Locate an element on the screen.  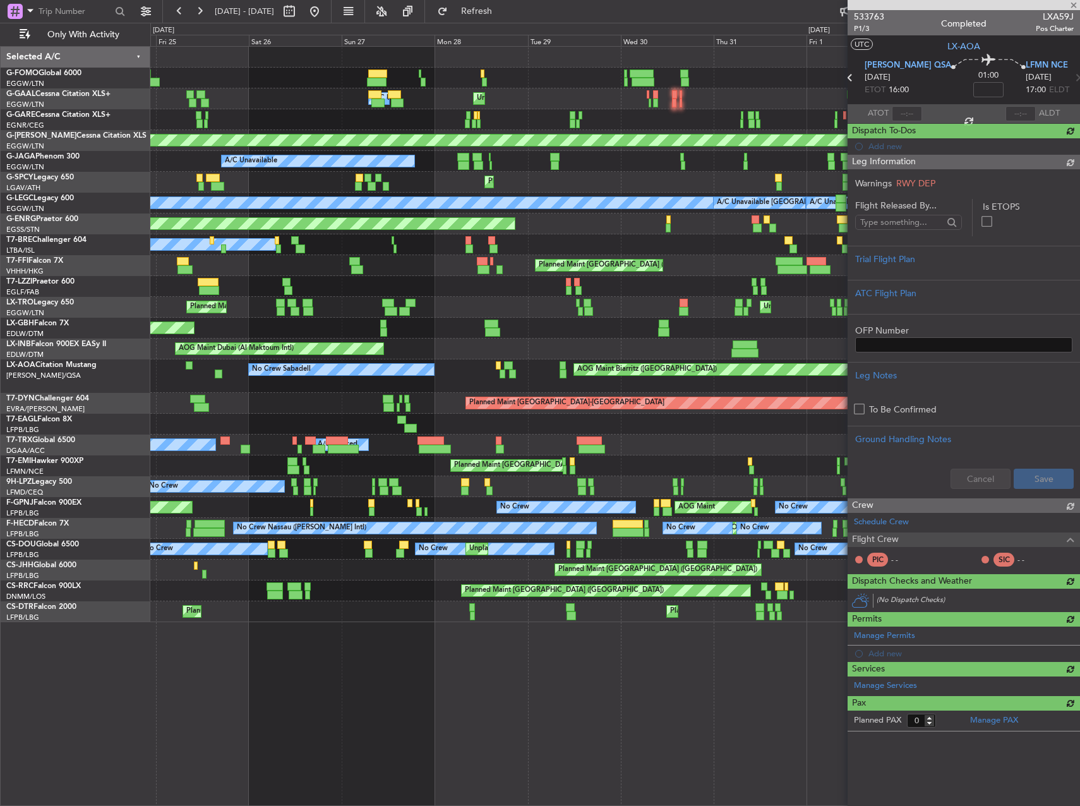
a: T7-EAGLFalcon 8X is located at coordinates (39, 419).